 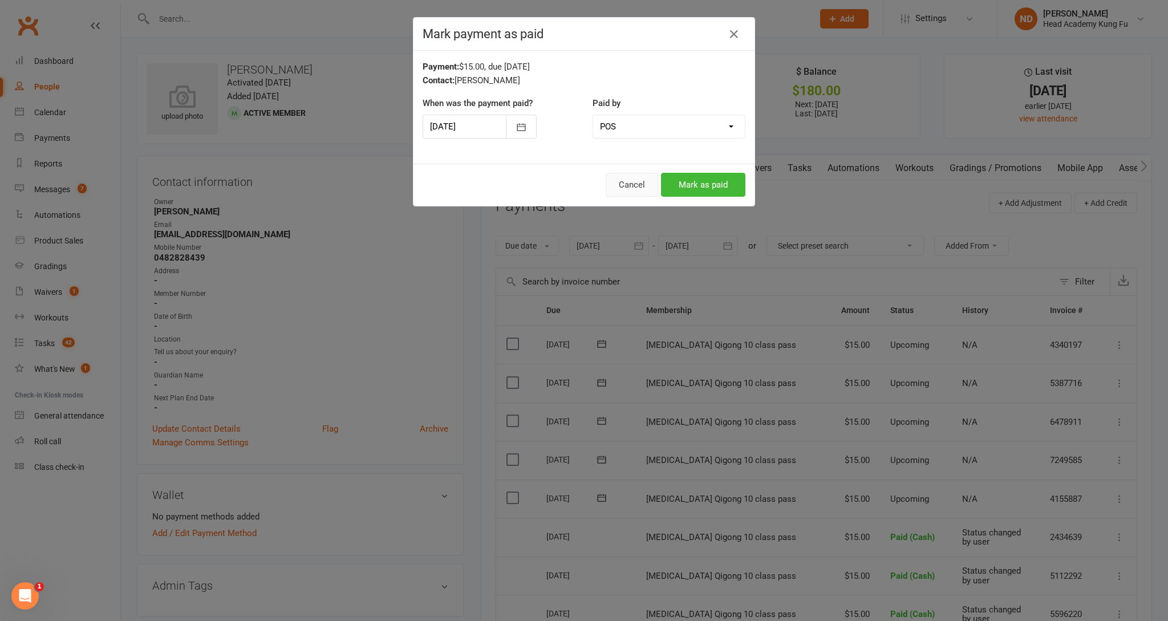 I want to click on button: Cancel, so click(x=632, y=185).